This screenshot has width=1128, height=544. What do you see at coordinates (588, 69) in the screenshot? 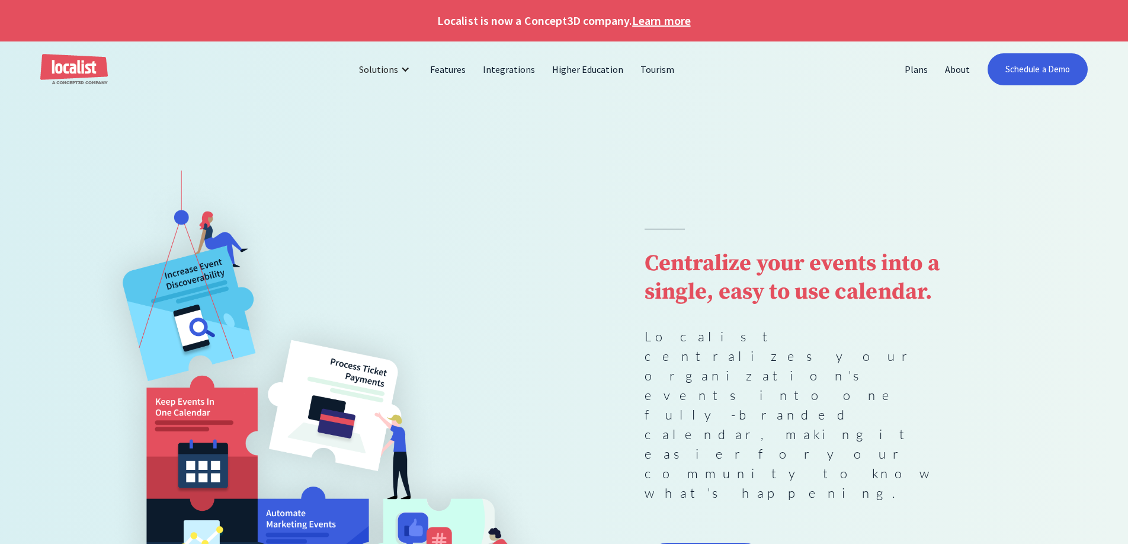
I see `a: Higher Education` at bounding box center [588, 69].